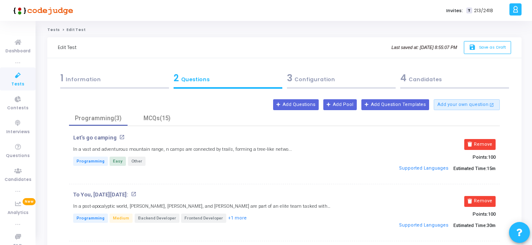 This screenshot has height=245, width=532. Describe the element at coordinates (54, 30) in the screenshot. I see `a: Tests` at that location.